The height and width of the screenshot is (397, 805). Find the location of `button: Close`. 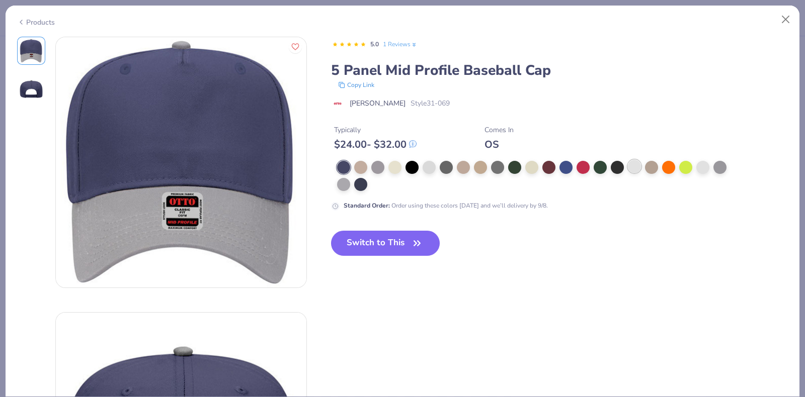

button: Close is located at coordinates (786, 20).